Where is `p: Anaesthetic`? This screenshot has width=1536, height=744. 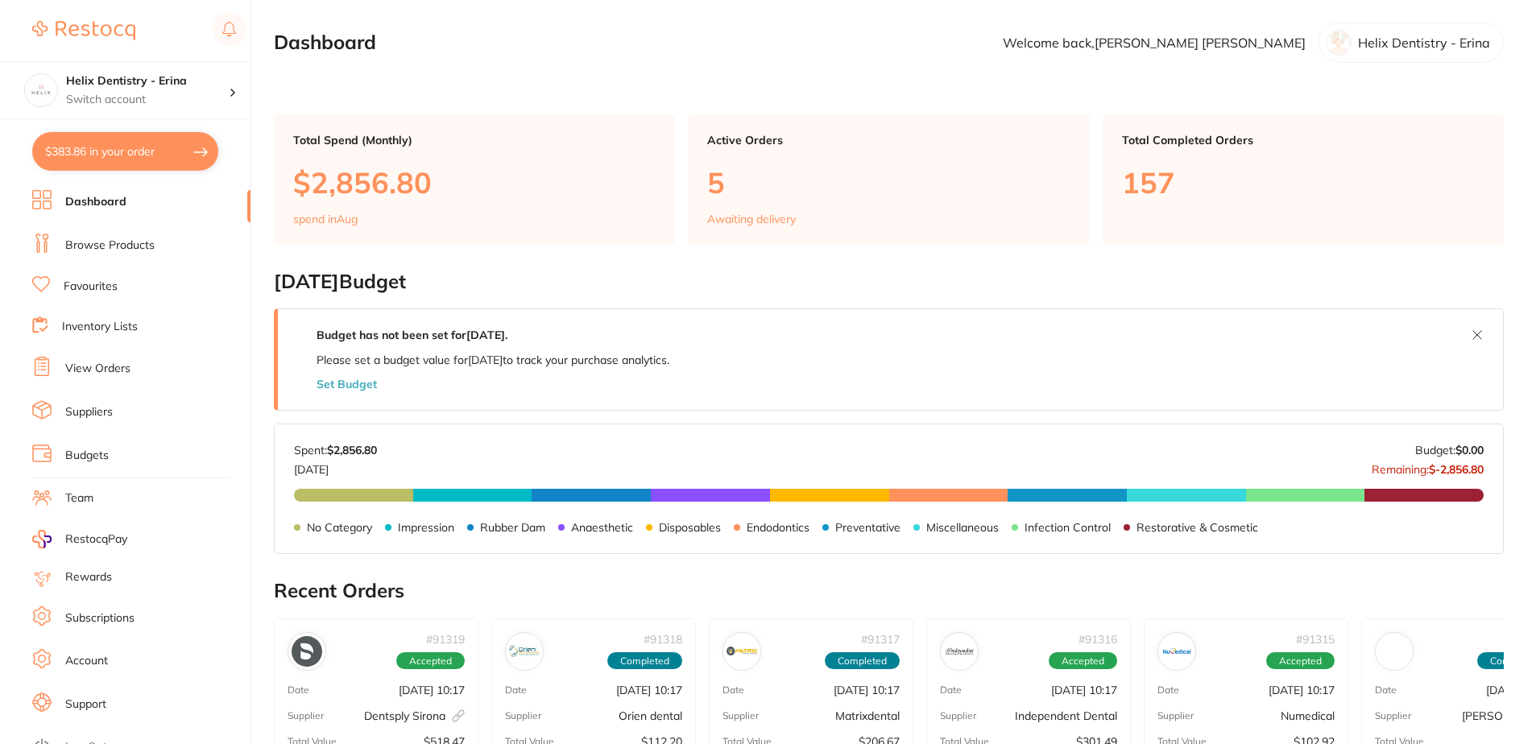
p: Anaesthetic is located at coordinates (602, 528).